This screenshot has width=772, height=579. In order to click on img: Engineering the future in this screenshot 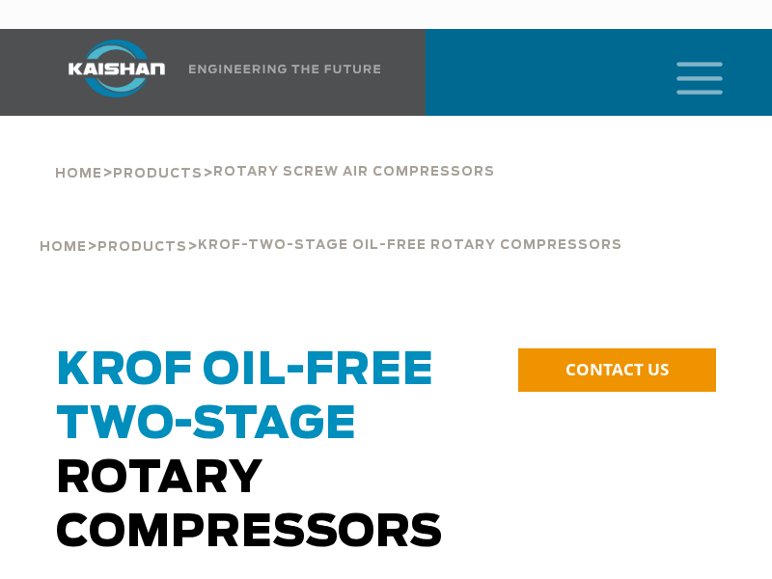, I will do `click(285, 68)`.